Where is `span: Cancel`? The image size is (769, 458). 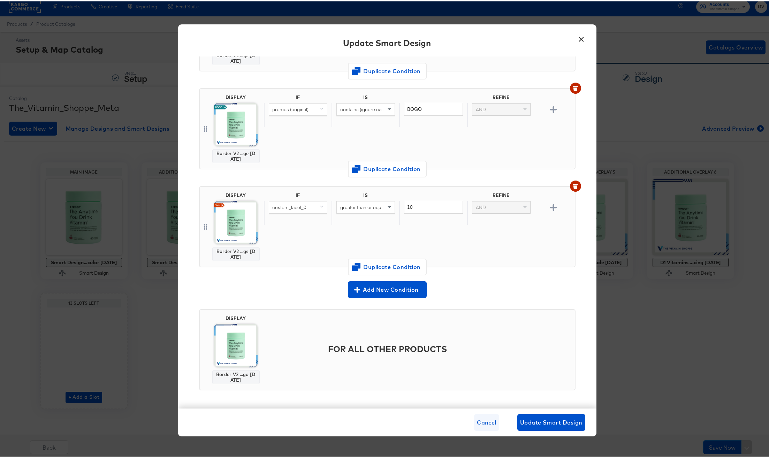 span: Cancel is located at coordinates (487, 421).